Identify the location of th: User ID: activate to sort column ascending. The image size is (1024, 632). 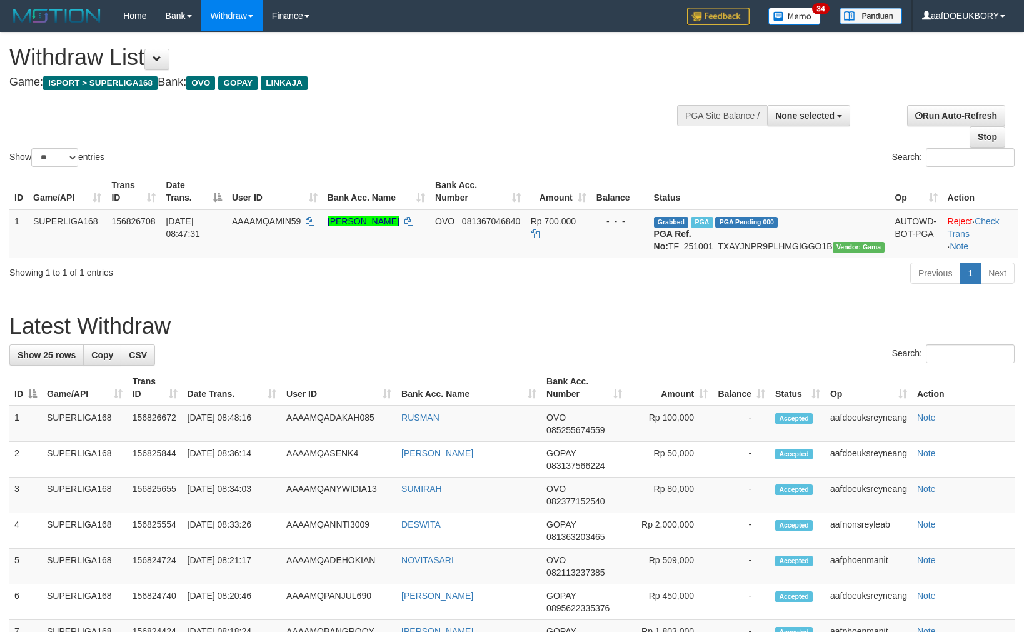
(339, 387).